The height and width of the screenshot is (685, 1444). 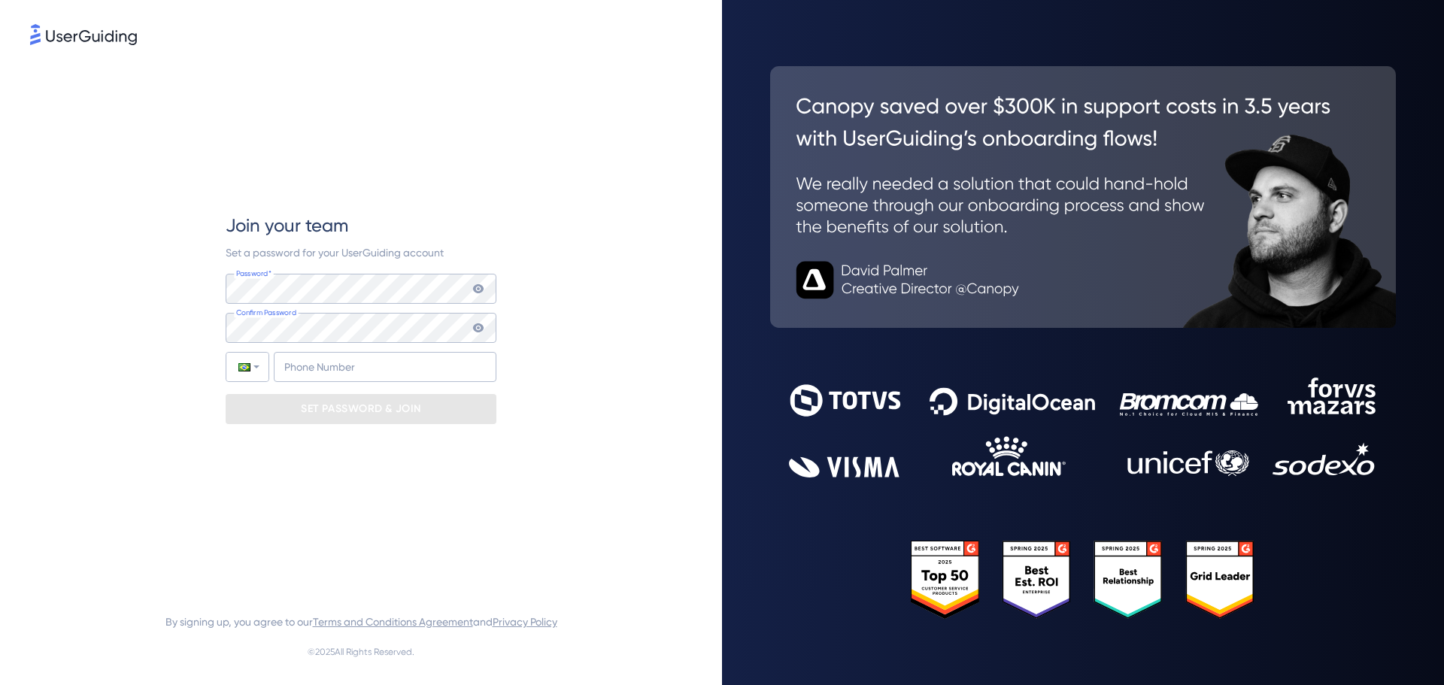 I want to click on span: © 2025 All Rights Reserved., so click(x=361, y=652).